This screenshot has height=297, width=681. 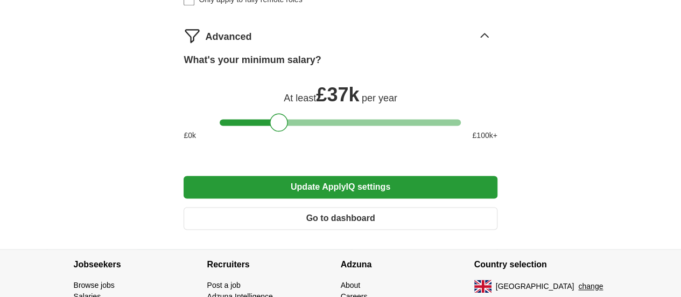 I want to click on img: filter, so click(x=192, y=36).